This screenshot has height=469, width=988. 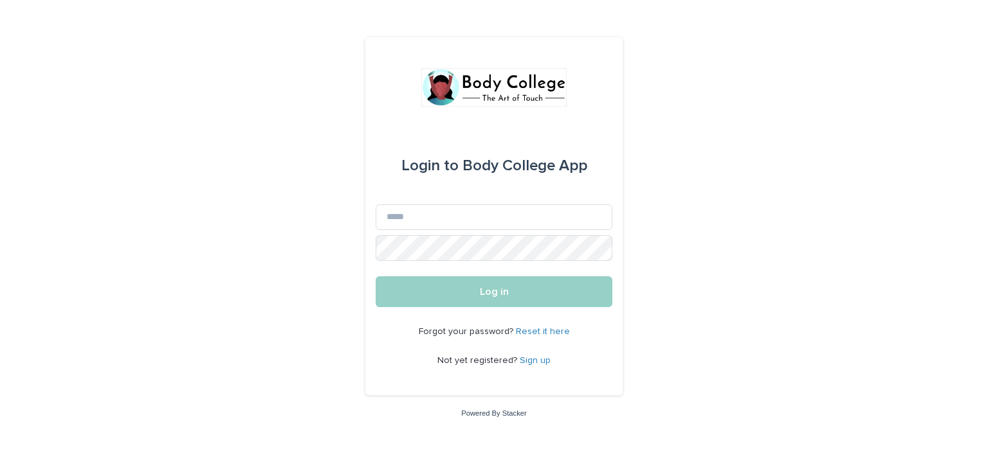 What do you see at coordinates (493, 413) in the screenshot?
I see `a: Powered By Stacker` at bounding box center [493, 413].